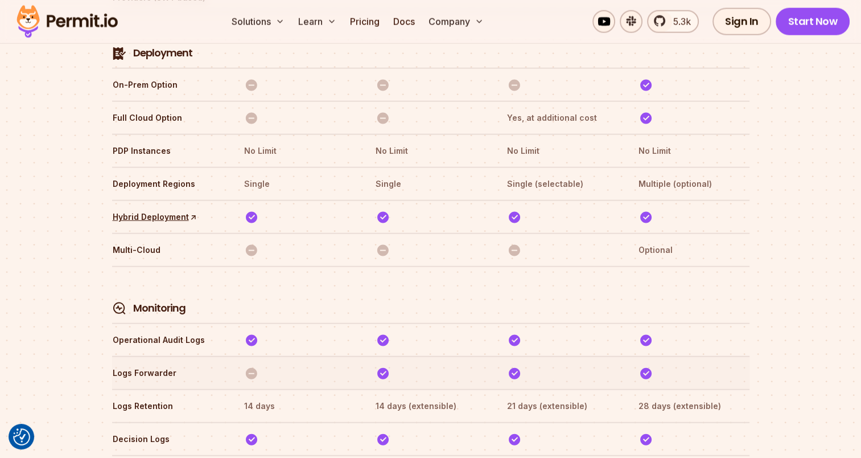  What do you see at coordinates (365, 22) in the screenshot?
I see `a: Pricing` at bounding box center [365, 22].